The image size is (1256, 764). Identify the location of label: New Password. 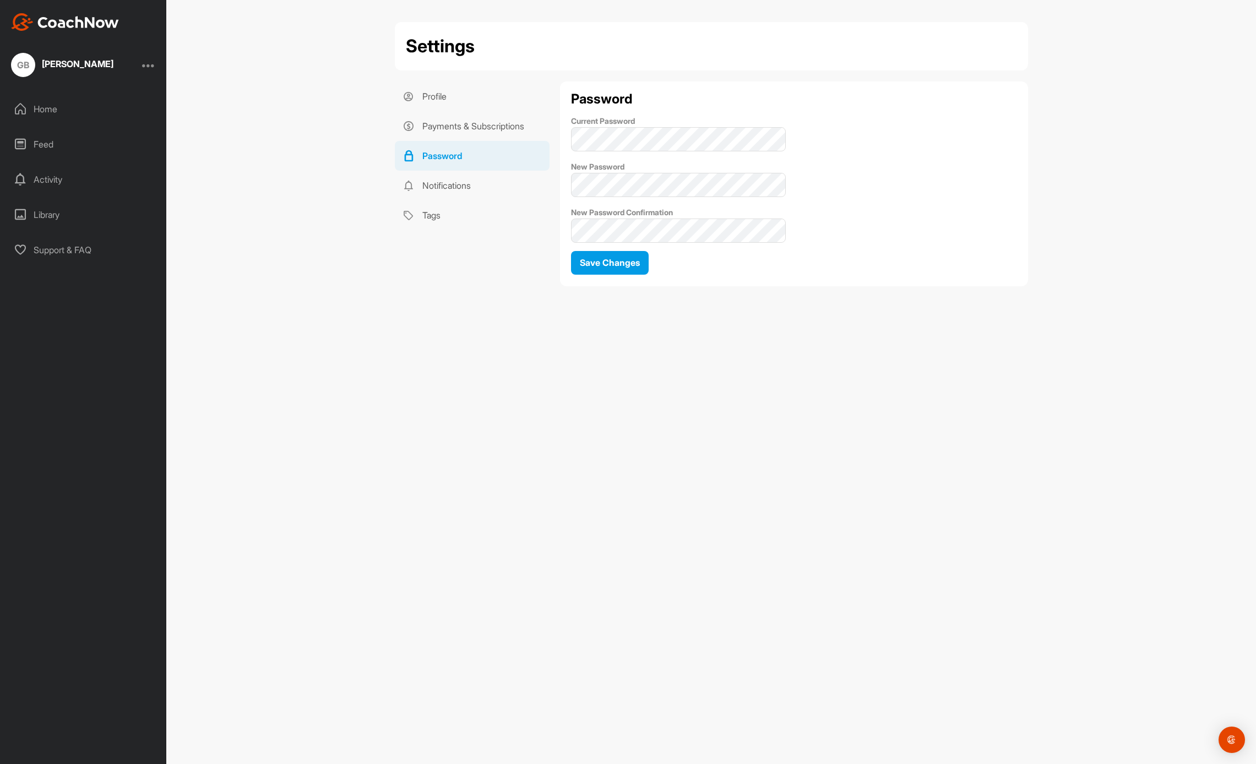
(597, 166).